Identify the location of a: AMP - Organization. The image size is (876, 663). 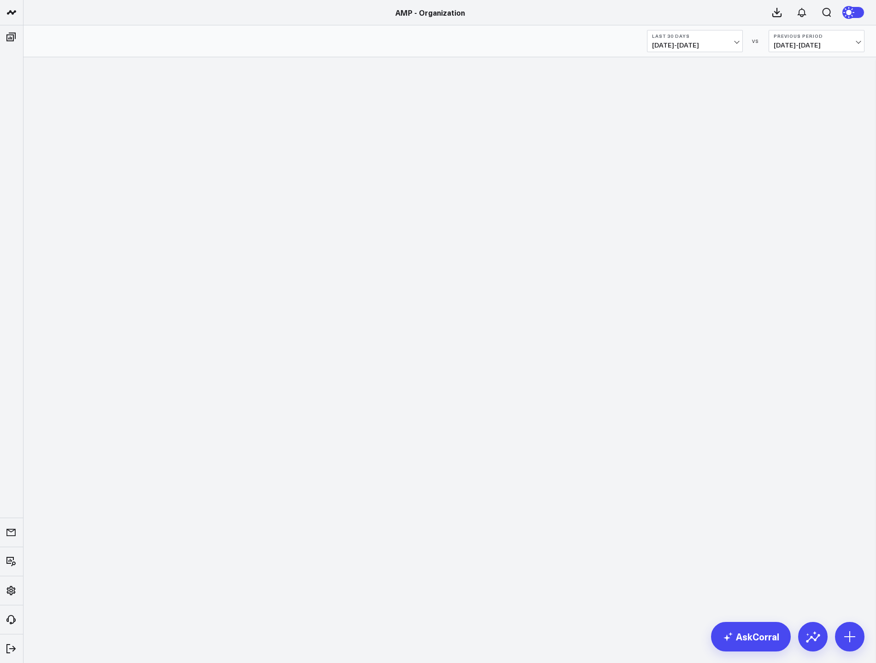
(430, 12).